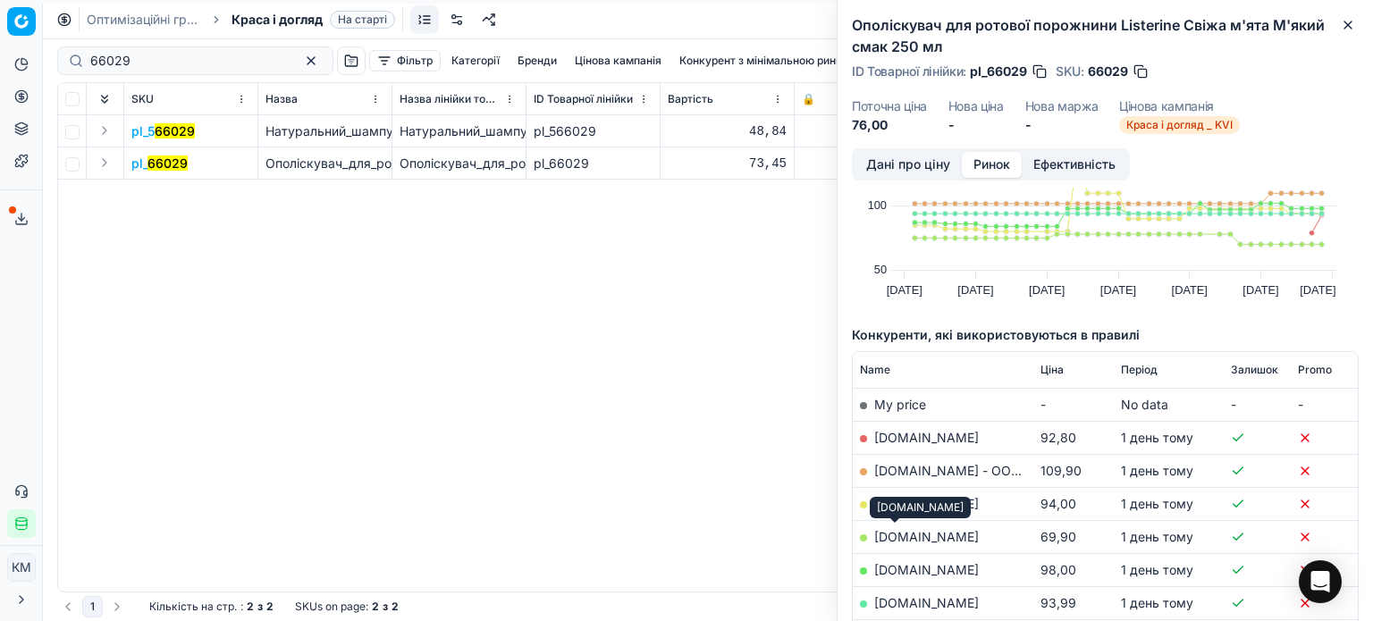  I want to click on h2: Ополіскувач для ротової порожнини Listerine Свіжа м'ята М'який смак 250 мл, so click(1105, 36).